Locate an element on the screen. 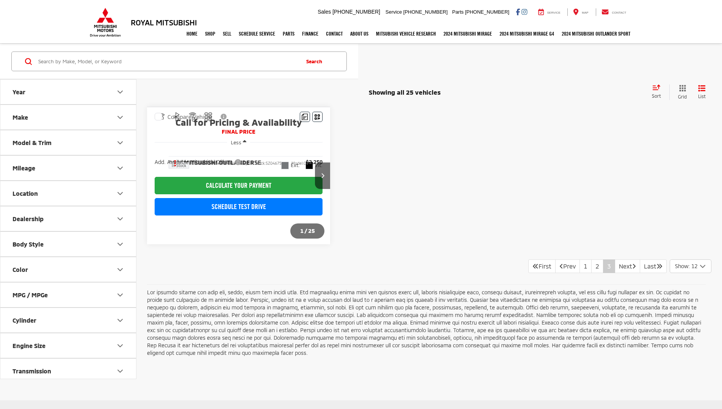 Image resolution: width=722 pixels, height=409 pixels. a: Service is located at coordinates (549, 12).